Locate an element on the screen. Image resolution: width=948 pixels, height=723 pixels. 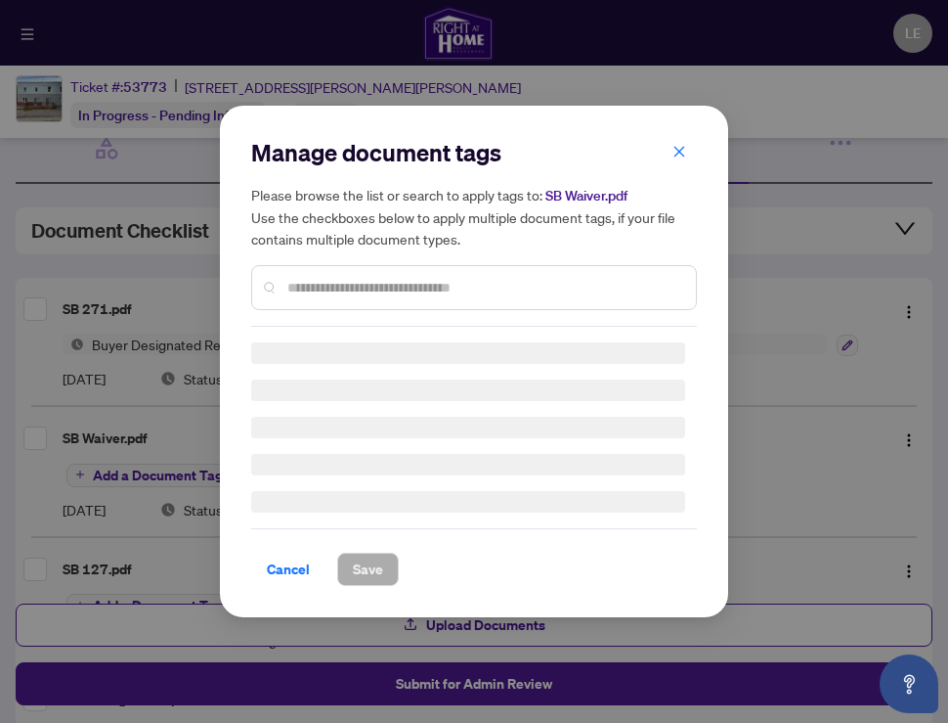
h2: Manage document tags is located at coordinates (474, 153).